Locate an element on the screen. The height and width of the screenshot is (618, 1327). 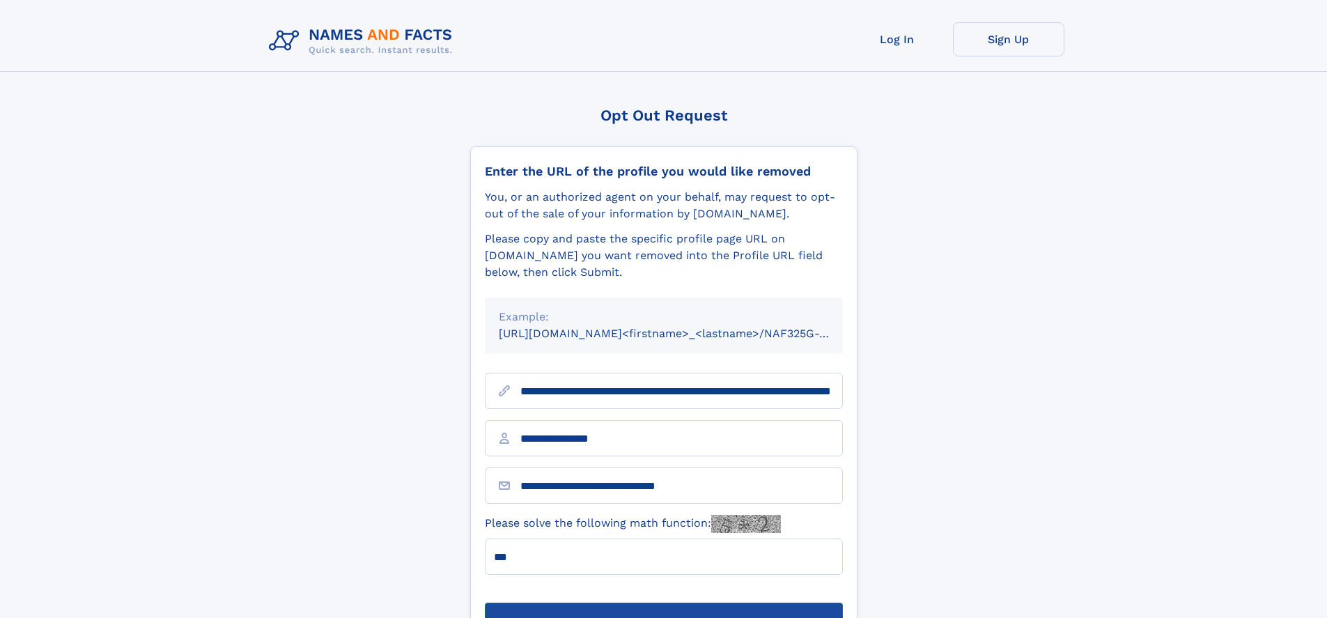
div: Example: is located at coordinates (664, 317).